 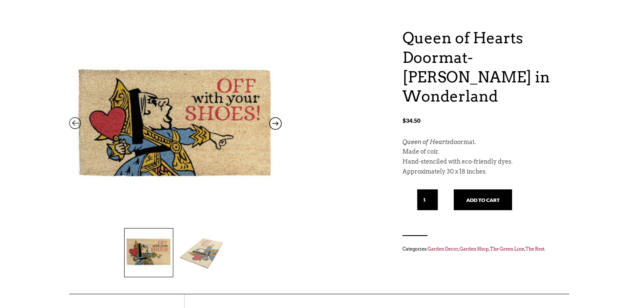 I want to click on em: Queen of Hearts, so click(x=426, y=142).